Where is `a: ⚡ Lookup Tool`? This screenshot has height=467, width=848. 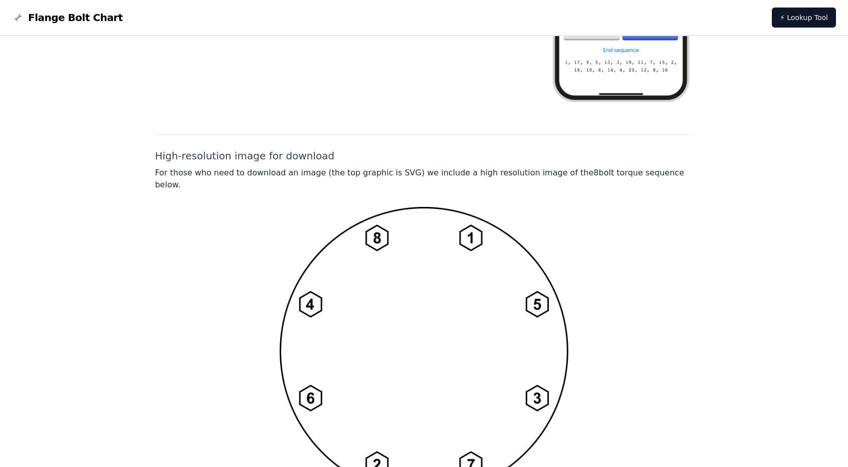
a: ⚡ Lookup Tool is located at coordinates (804, 18).